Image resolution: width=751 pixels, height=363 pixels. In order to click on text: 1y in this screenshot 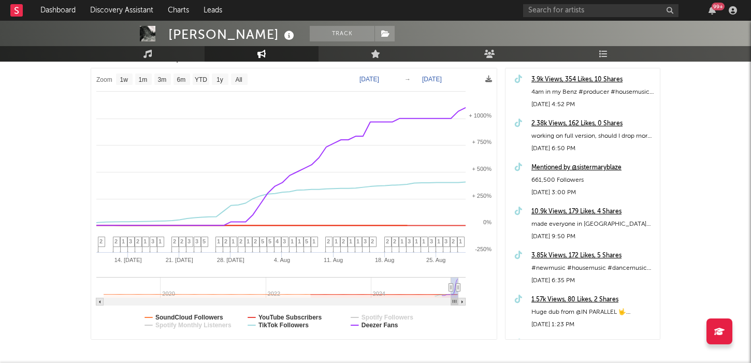, I will do `click(220, 80)`.